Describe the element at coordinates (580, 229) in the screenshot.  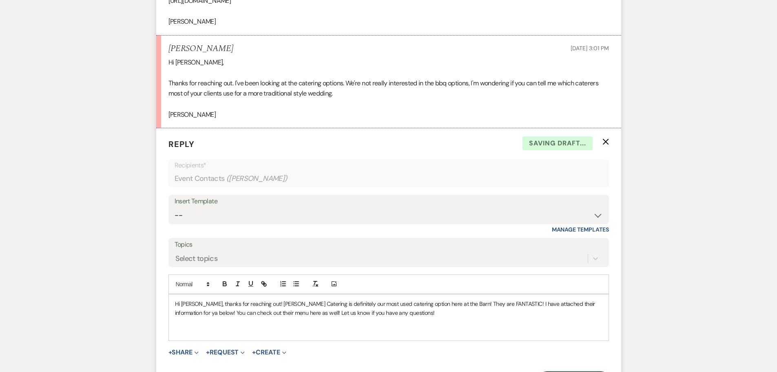
I see `a: Manage Templates` at that location.